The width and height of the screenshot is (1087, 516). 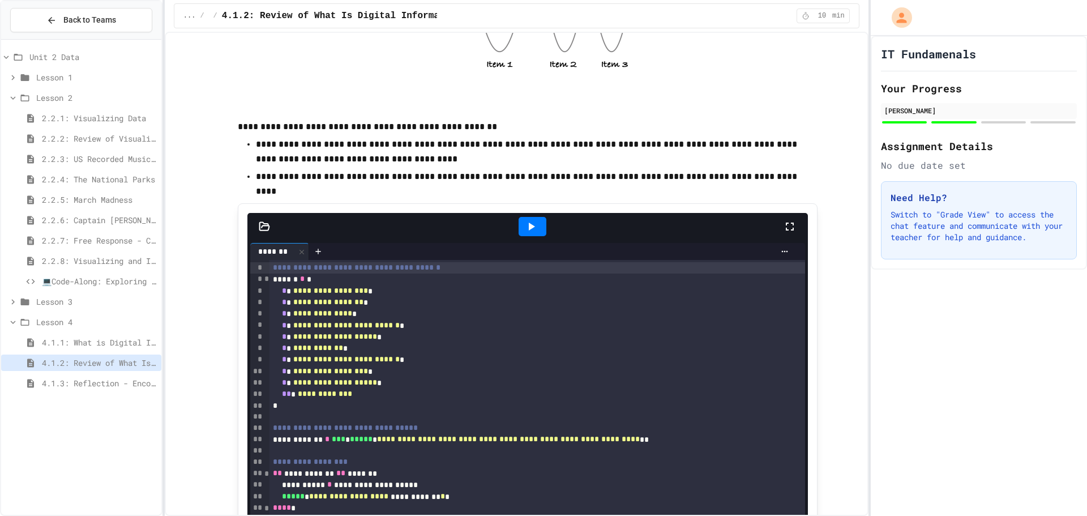 What do you see at coordinates (99, 179) in the screenshot?
I see `span: 2.2.4: The National Parks` at bounding box center [99, 179].